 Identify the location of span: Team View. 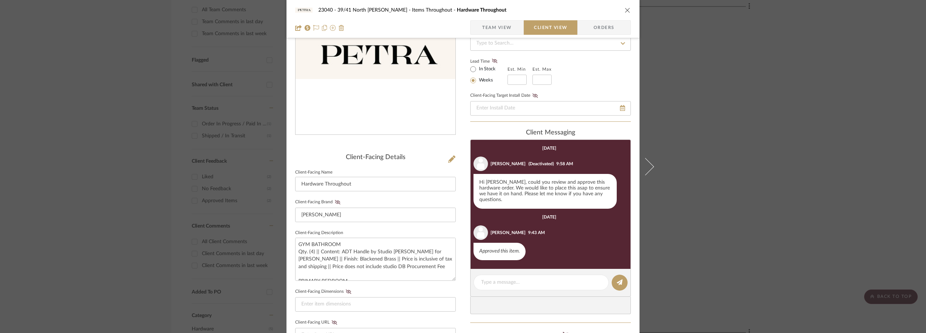
(497, 27).